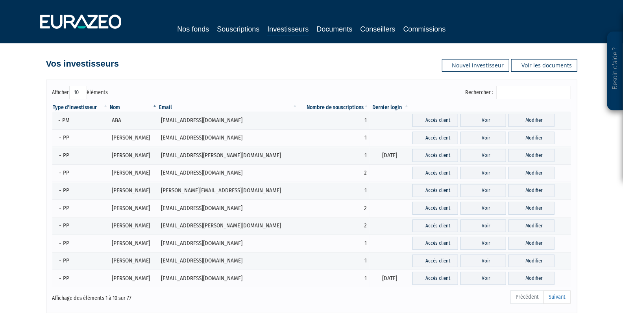 Image resolution: width=623 pixels, height=320 pixels. Describe the element at coordinates (390, 107) in the screenshot. I see `th: Dernier login : activer pour trier la colonne par ordre croissant` at that location.